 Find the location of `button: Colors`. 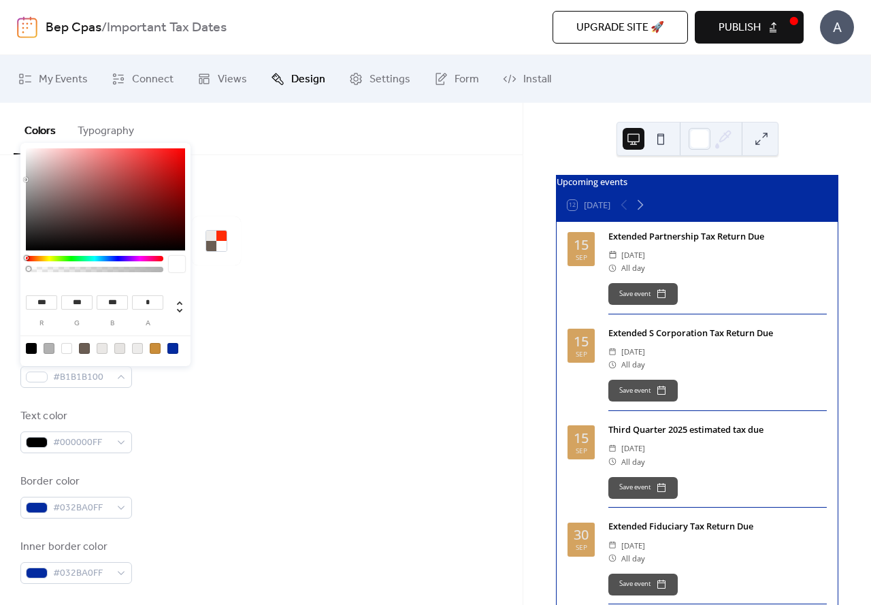

button: Colors is located at coordinates (40, 129).